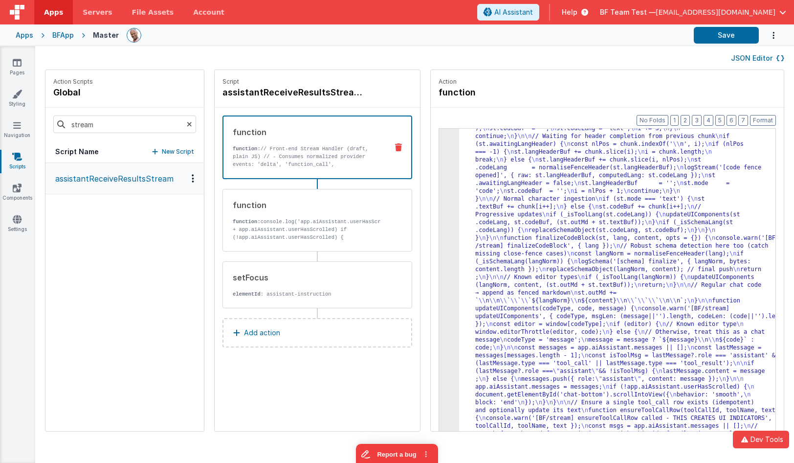 The image size is (794, 463). I want to click on h5: Script Name, so click(77, 152).